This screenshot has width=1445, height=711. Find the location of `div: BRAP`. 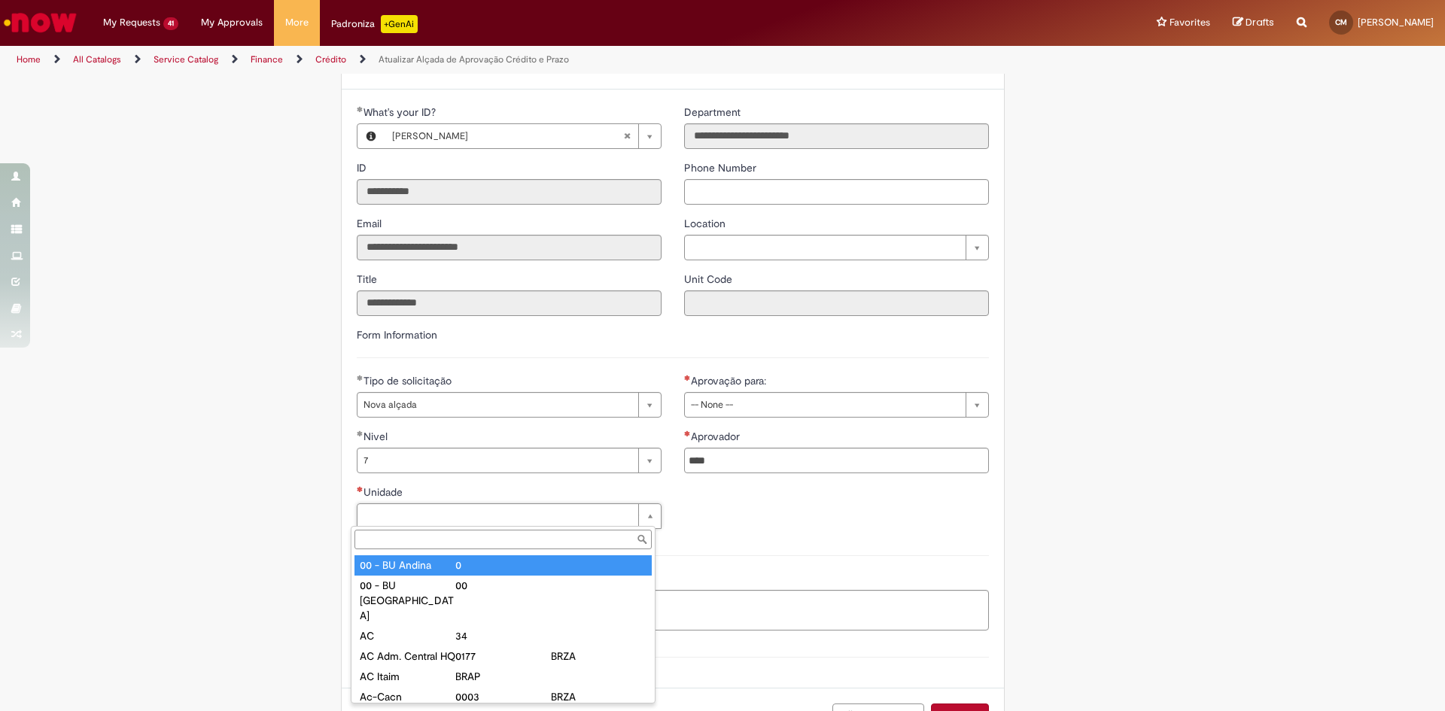

div: BRAP is located at coordinates (503, 676).